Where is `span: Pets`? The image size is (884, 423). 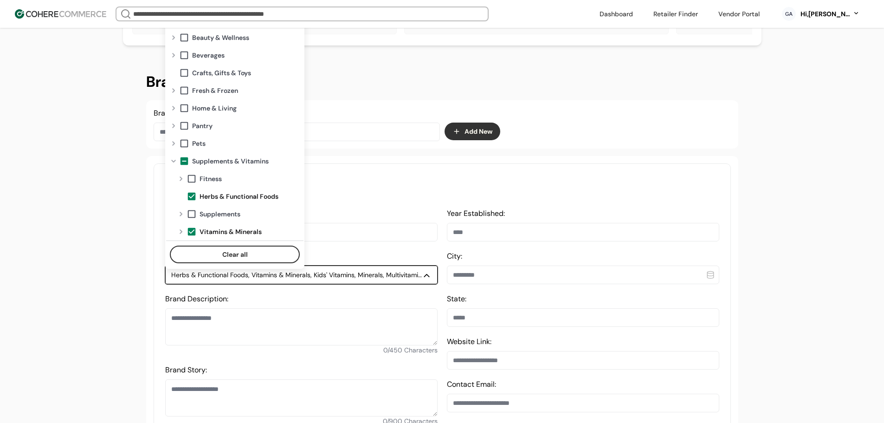 span: Pets is located at coordinates (199, 143).